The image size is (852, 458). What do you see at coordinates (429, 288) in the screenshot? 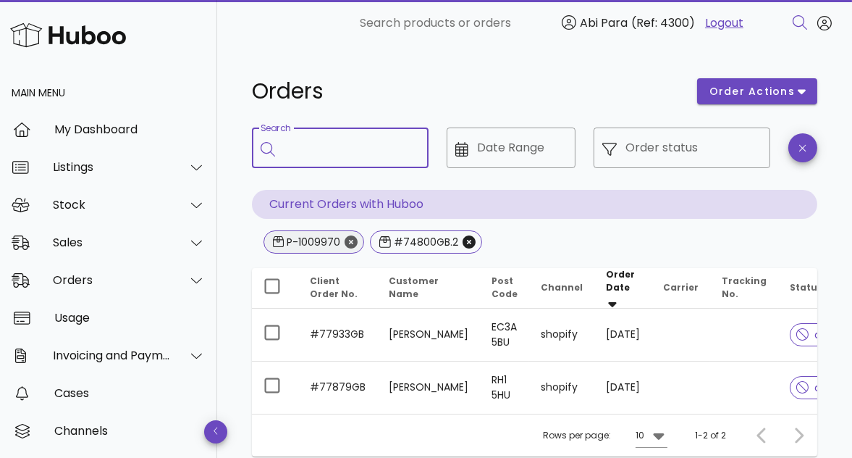
I see `th: Customer Name` at bounding box center [429, 288].